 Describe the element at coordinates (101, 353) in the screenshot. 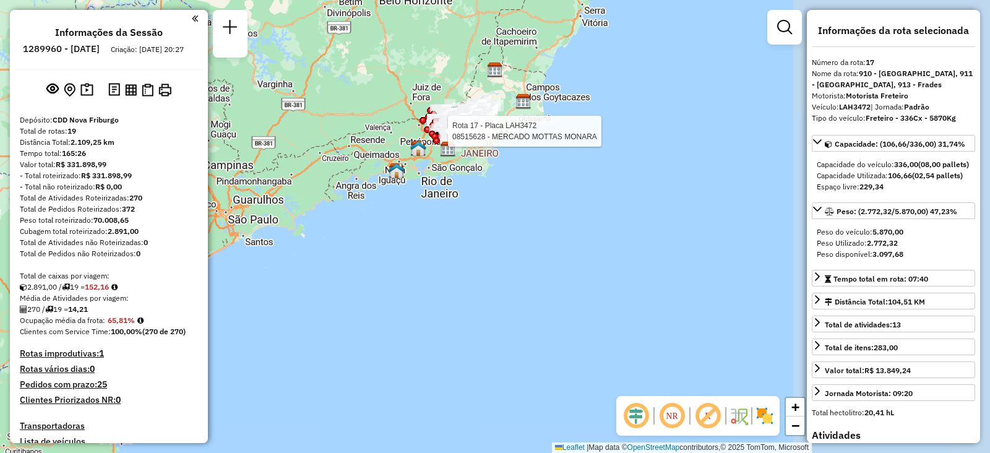

I see `strong: 1` at that location.